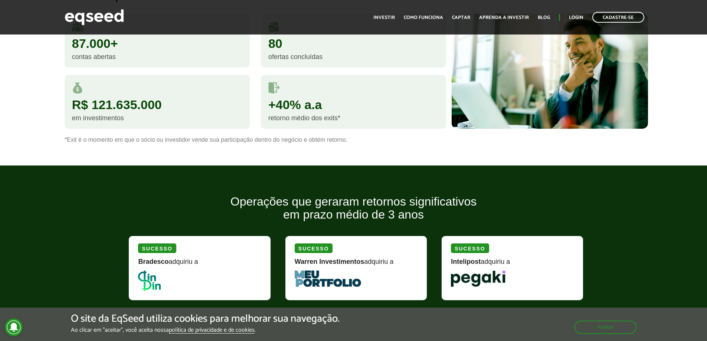 This screenshot has height=341, width=707. What do you see at coordinates (328, 279) in the screenshot?
I see `img: MeuPortfolio` at bounding box center [328, 279].